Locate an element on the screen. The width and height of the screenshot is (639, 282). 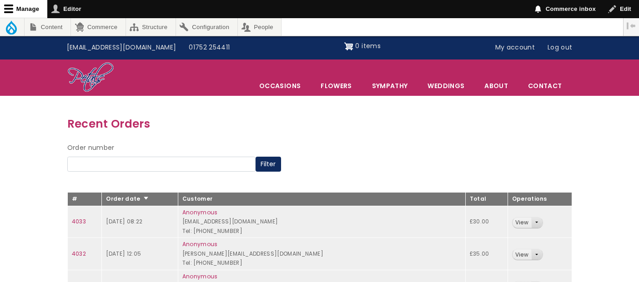
a: Structure is located at coordinates (151, 27).